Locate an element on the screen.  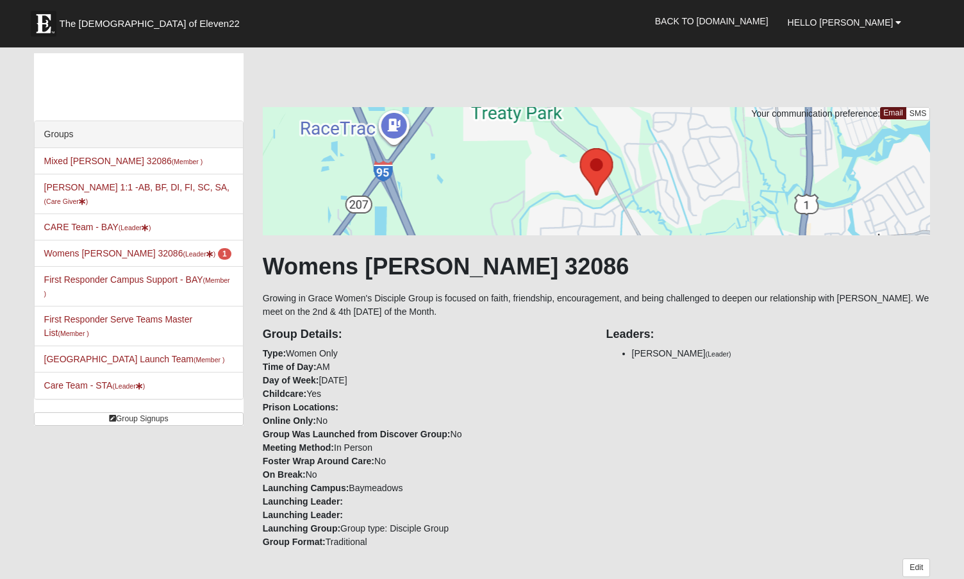
img: Eleven22 logo is located at coordinates (44, 24).